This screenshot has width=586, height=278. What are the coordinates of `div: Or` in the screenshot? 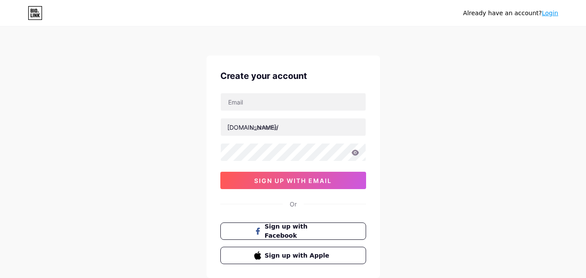 It's located at (293, 204).